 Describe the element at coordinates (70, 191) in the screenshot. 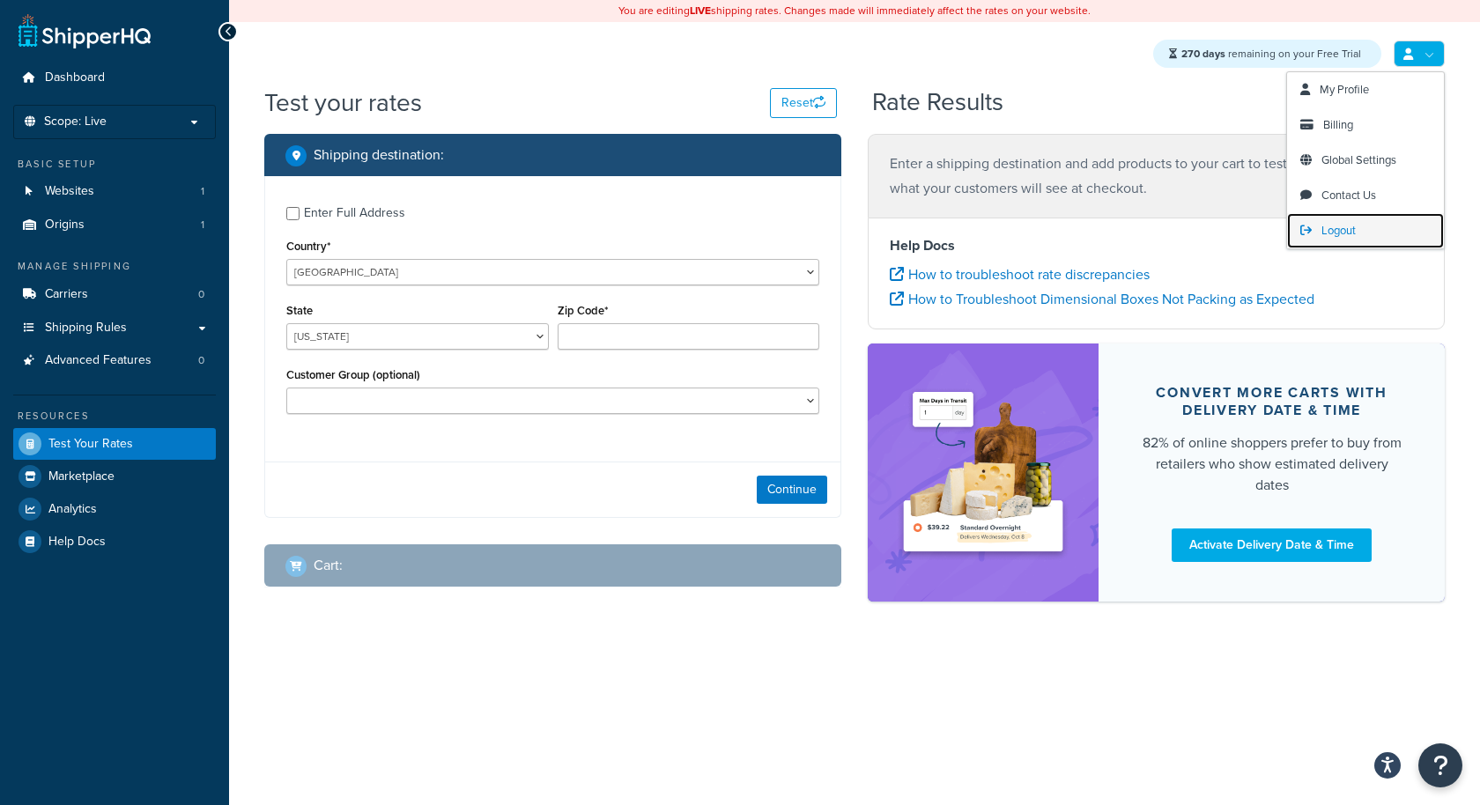

I see `span: Websites` at that location.